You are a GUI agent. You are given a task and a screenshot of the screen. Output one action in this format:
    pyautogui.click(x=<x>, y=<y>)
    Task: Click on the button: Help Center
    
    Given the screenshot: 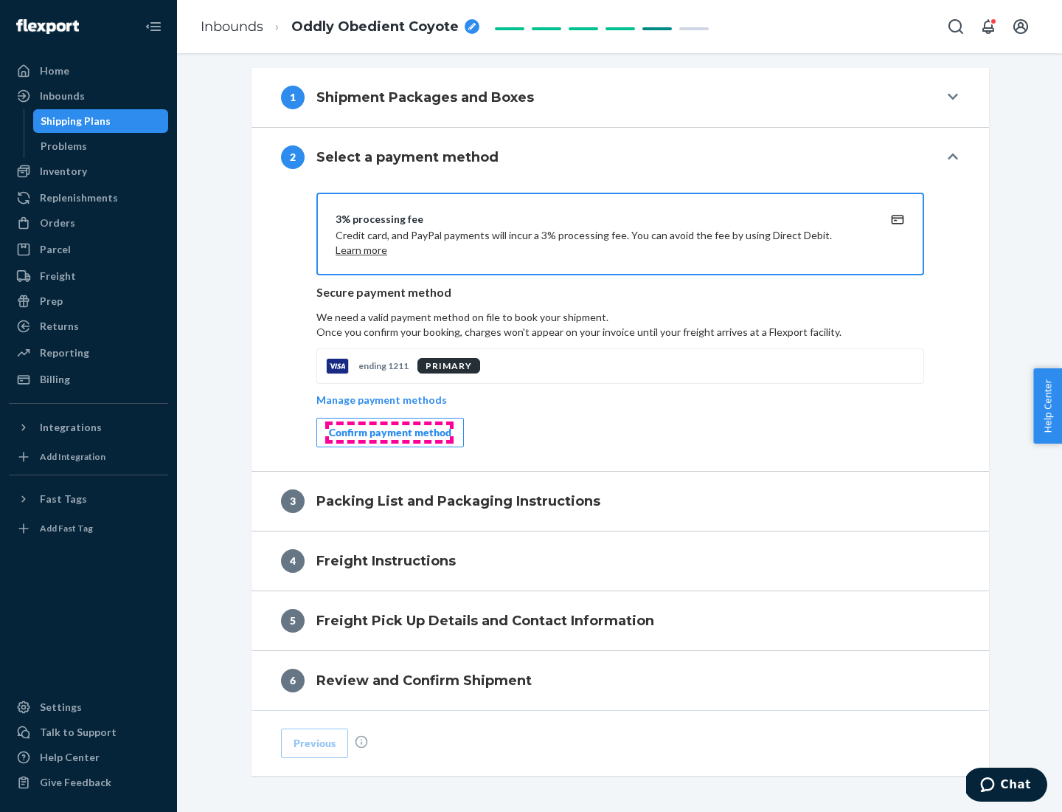 What is the action you would take?
    pyautogui.click(x=1048, y=406)
    